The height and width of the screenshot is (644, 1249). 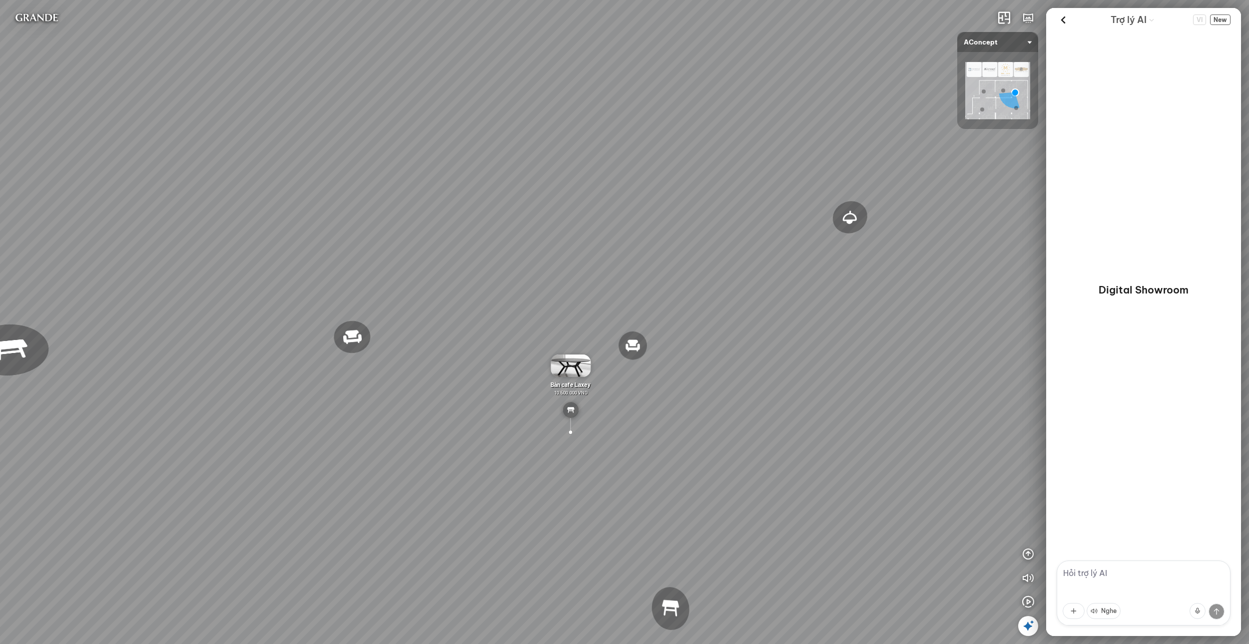 I want to click on img: table_YREKD739JCN6.svg, so click(x=571, y=410).